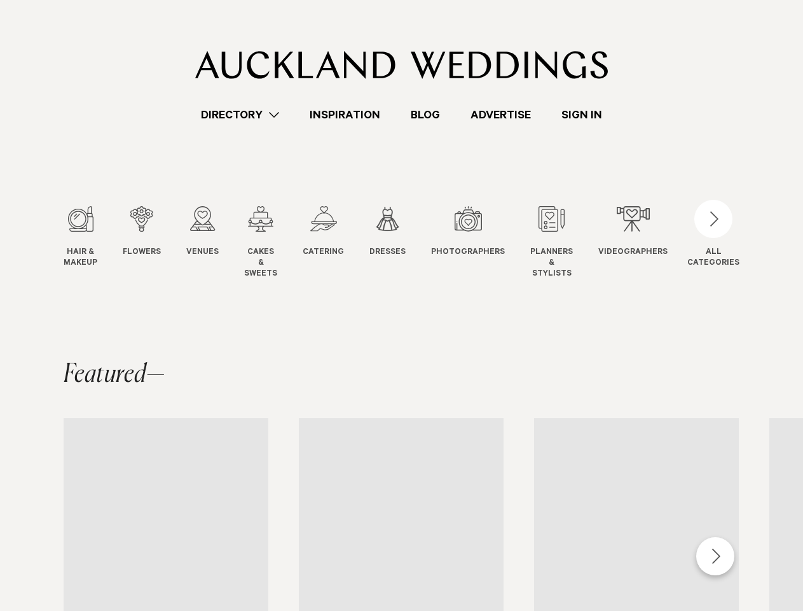 Image resolution: width=803 pixels, height=611 pixels. I want to click on span: Venues, so click(202, 252).